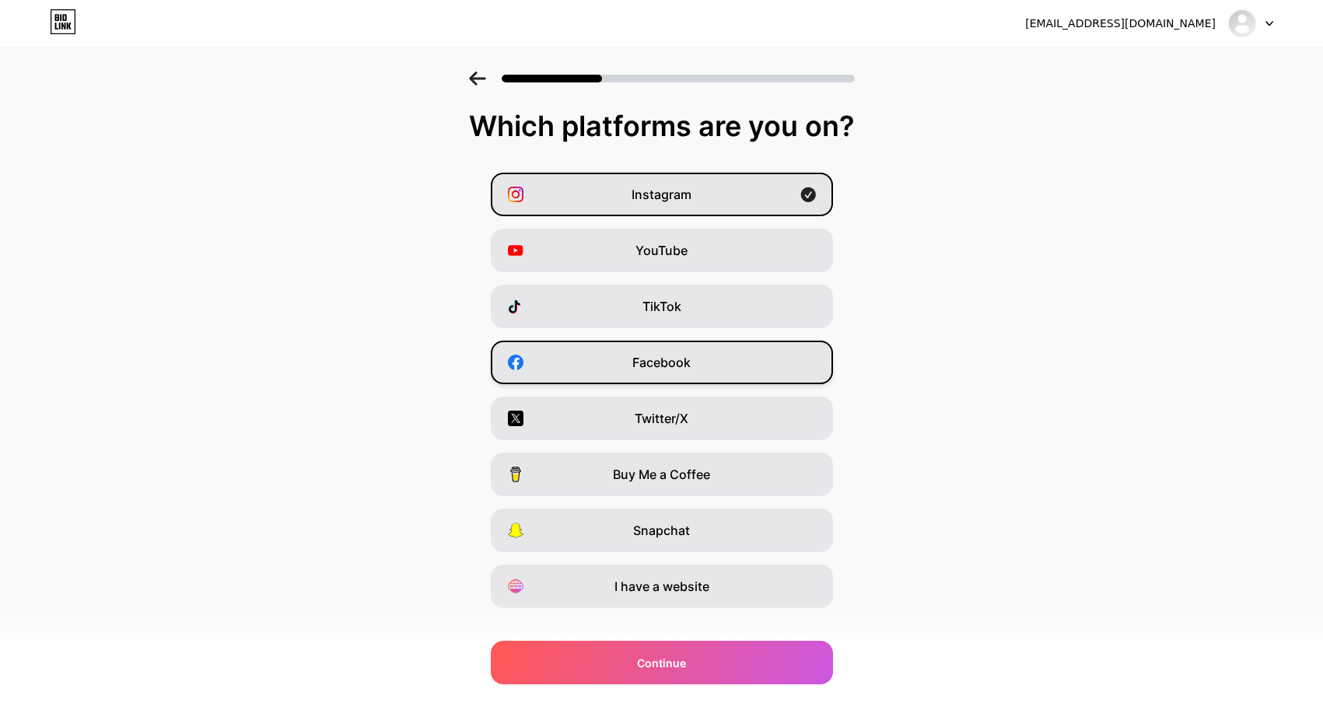 This screenshot has width=1323, height=724. Describe the element at coordinates (661, 418) in the screenshot. I see `span: Twitter/X` at that location.